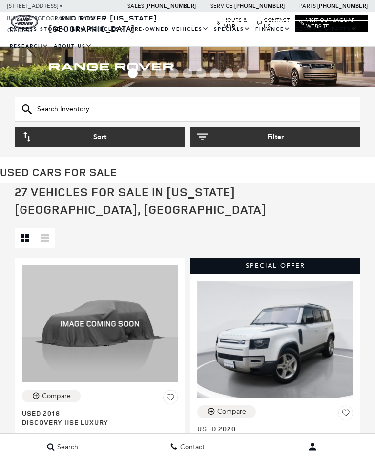 The height and width of the screenshot is (460, 375). Describe the element at coordinates (273, 29) in the screenshot. I see `a: Finance` at that location.